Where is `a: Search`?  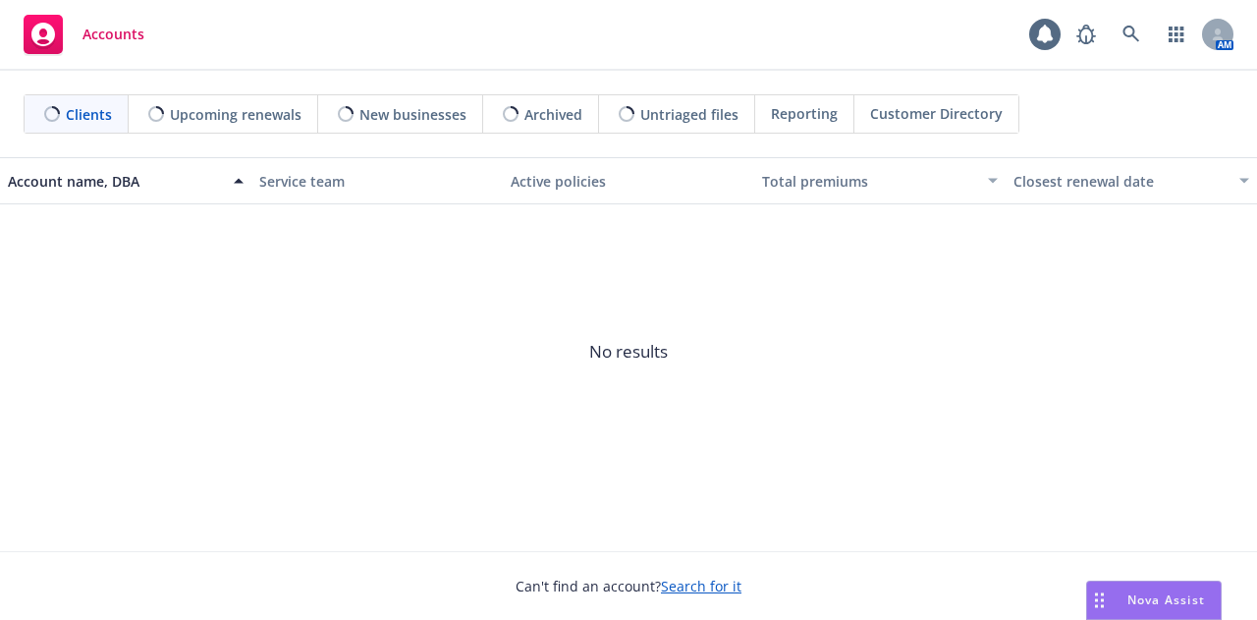
a: Search is located at coordinates (1132, 34).